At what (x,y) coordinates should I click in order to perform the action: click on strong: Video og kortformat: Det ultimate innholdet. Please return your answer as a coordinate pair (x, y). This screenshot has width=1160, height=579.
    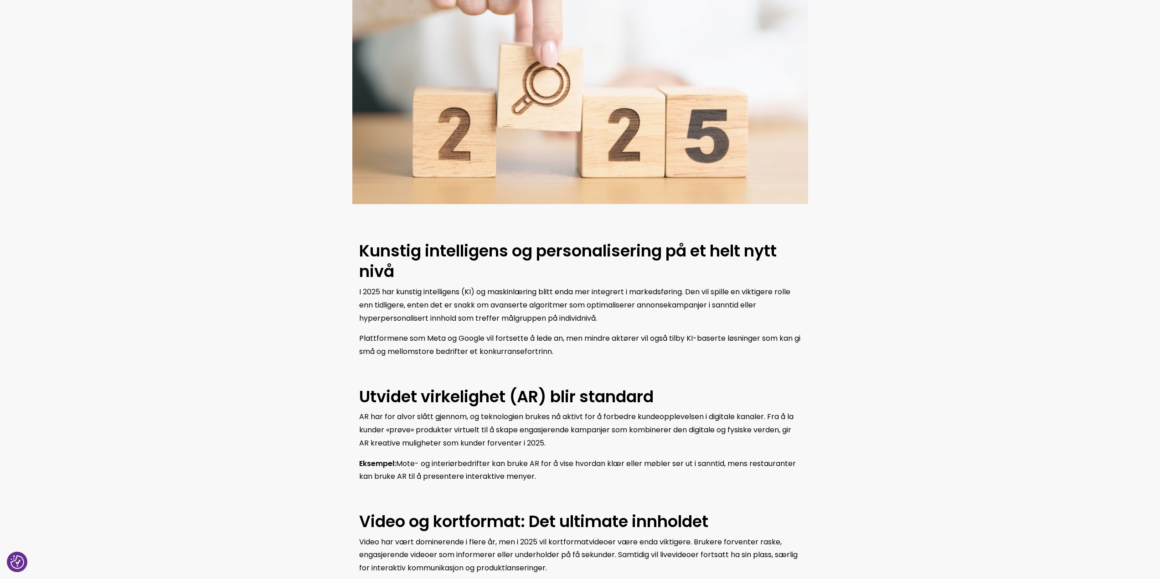
    Looking at the image, I should click on (534, 521).